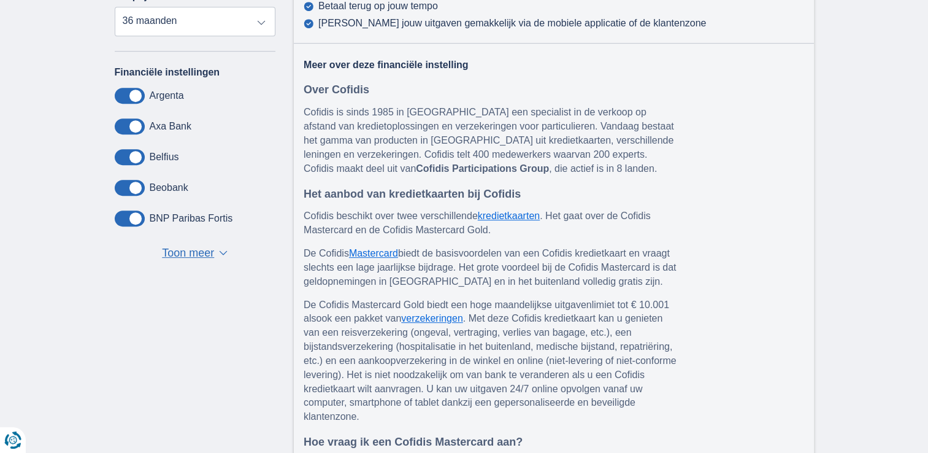  What do you see at coordinates (482, 168) in the screenshot?
I see `b: Cofidis Participations Group` at bounding box center [482, 168].